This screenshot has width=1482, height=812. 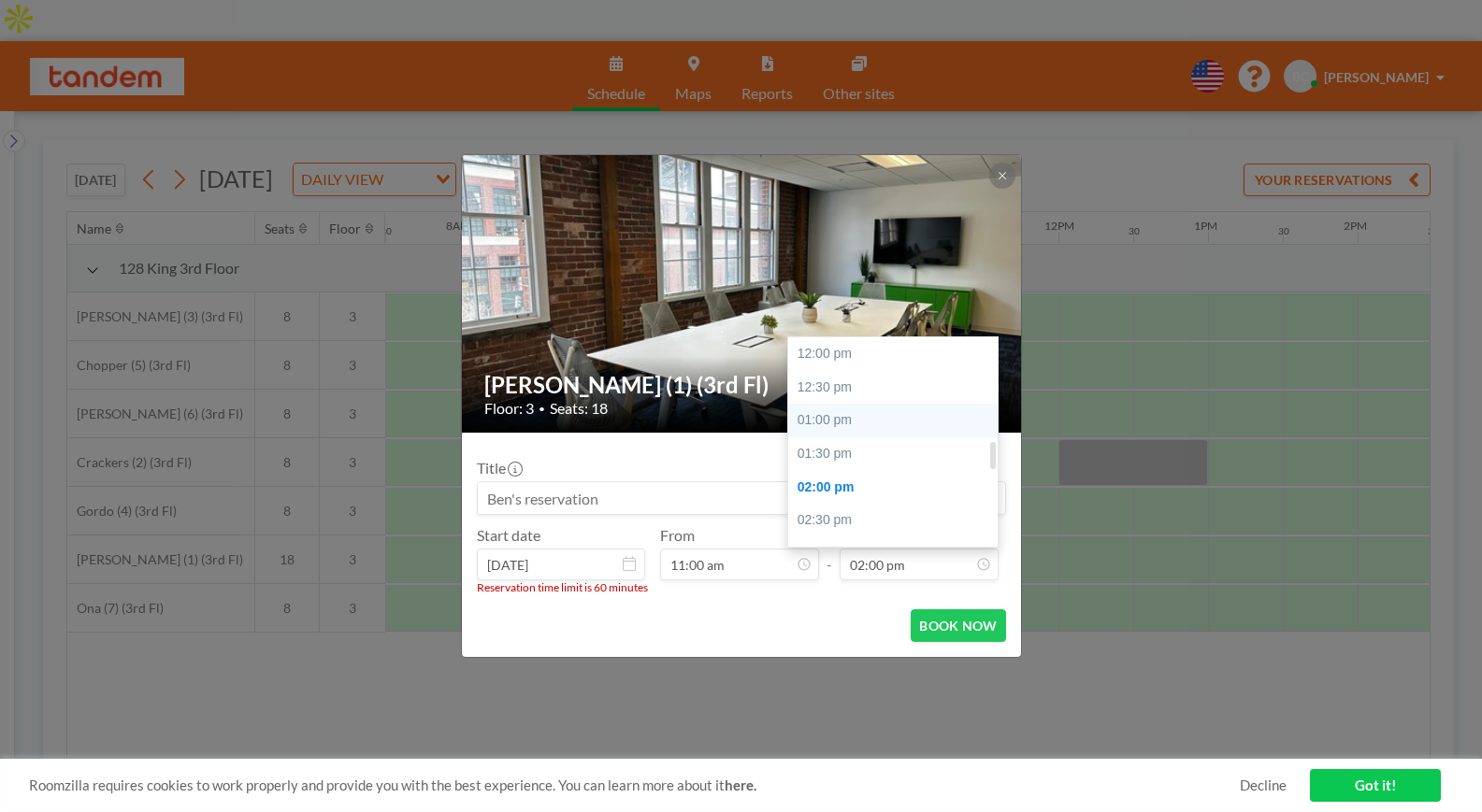 What do you see at coordinates (893, 421) in the screenshot?
I see `div: 01:00 pm` at bounding box center [893, 421].